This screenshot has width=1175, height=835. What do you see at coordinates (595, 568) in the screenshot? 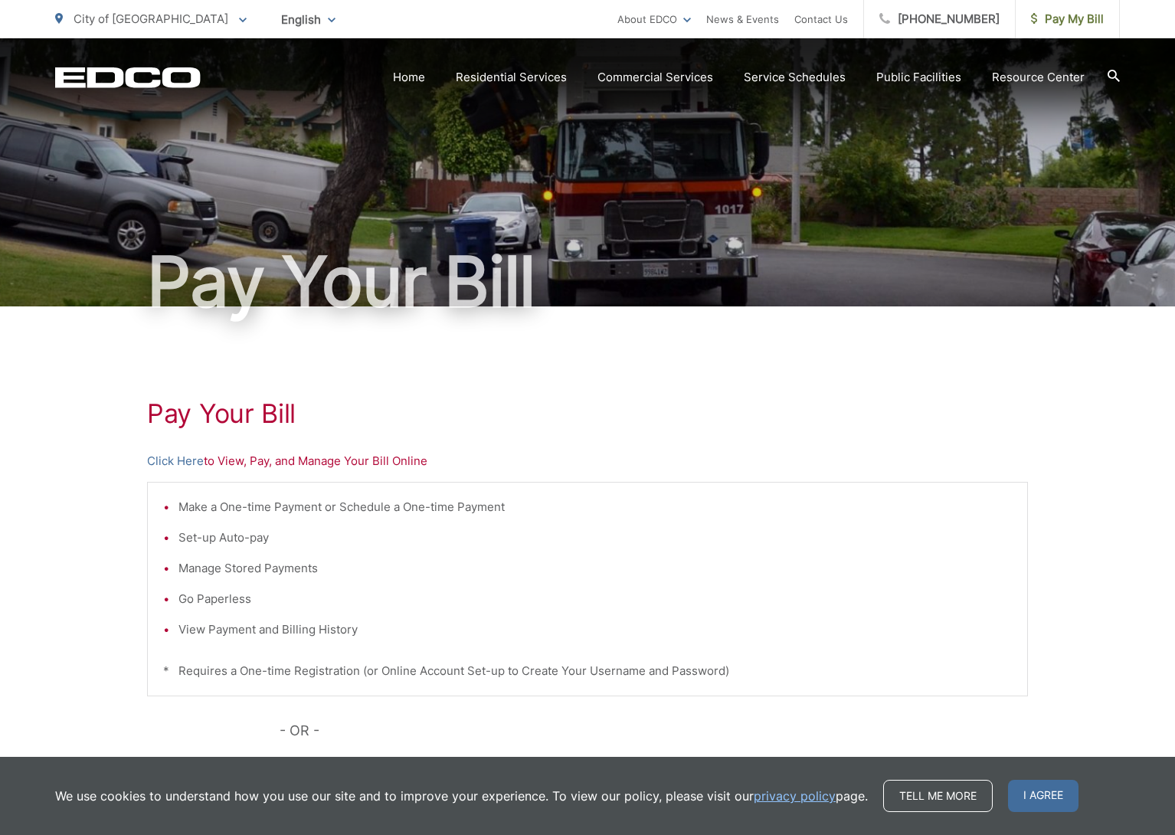
I see `li: Manage Stored Payments` at bounding box center [595, 568].